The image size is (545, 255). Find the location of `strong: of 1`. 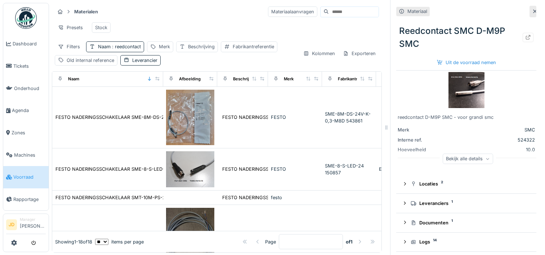

strong: of 1 is located at coordinates (349, 242).